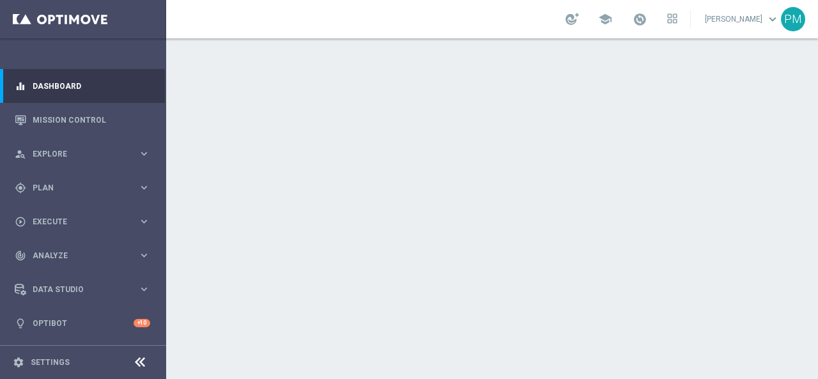  What do you see at coordinates (82, 188) in the screenshot?
I see `div: gps_fixed Plan keyboard_arrow_right` at bounding box center [82, 188].